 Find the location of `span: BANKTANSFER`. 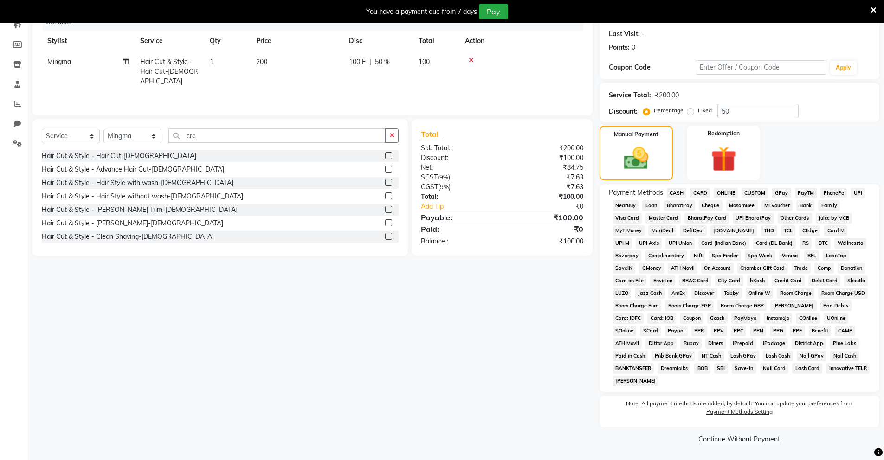

span: BANKTANSFER is located at coordinates (633, 368).